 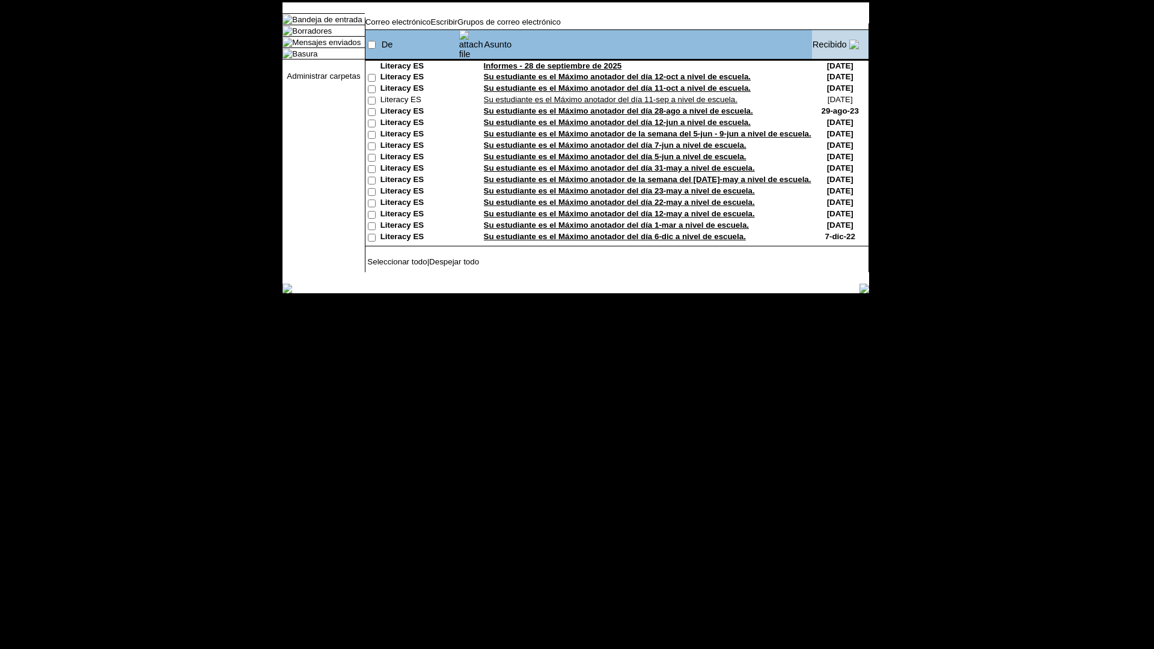 What do you see at coordinates (305, 53) in the screenshot?
I see `a: Basura` at bounding box center [305, 53].